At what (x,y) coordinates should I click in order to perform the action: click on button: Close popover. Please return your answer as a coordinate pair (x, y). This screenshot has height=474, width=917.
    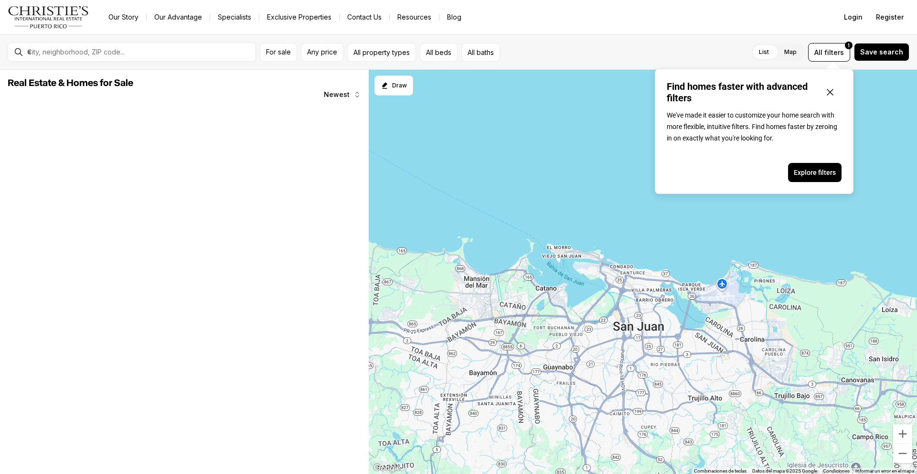
    Looking at the image, I should click on (830, 92).